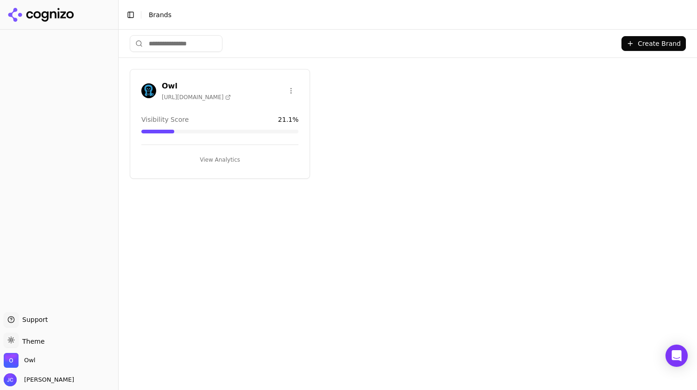 The width and height of the screenshot is (697, 390). I want to click on span: 21.1 %, so click(288, 120).